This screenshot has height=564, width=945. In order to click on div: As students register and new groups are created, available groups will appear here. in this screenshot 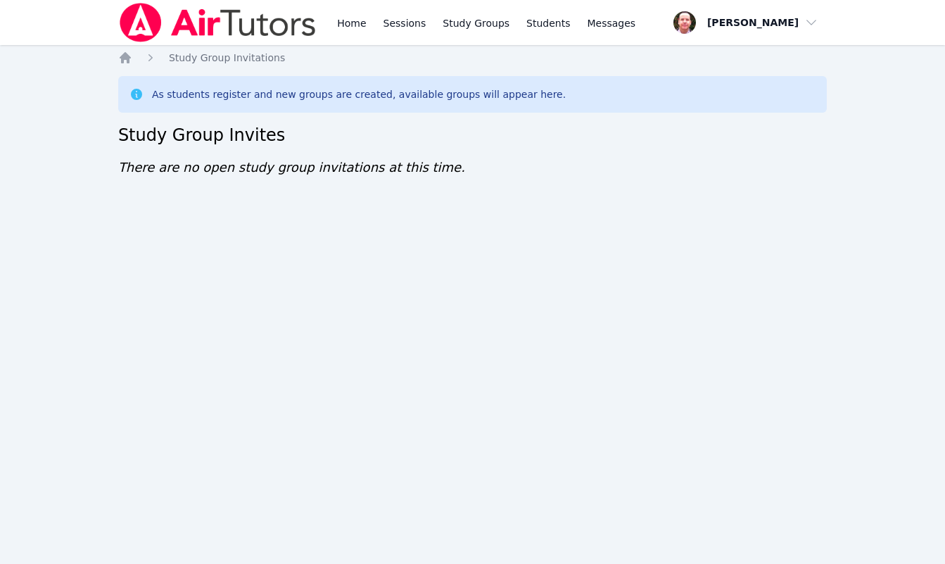, I will do `click(359, 94)`.